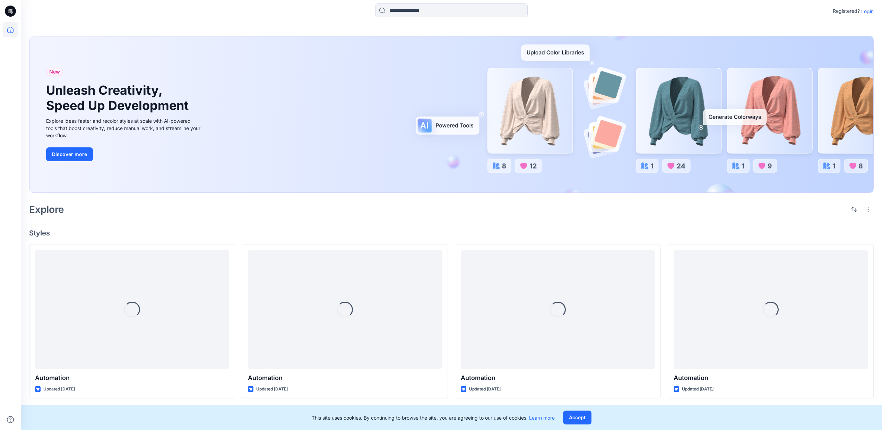 This screenshot has width=882, height=430. What do you see at coordinates (451, 233) in the screenshot?
I see `h4: Styles` at bounding box center [451, 233].